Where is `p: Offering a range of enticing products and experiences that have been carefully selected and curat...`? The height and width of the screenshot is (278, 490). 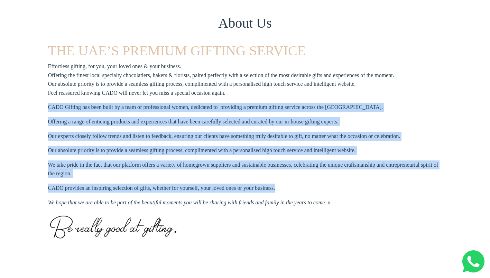 p: Offering a range of enticing products and experiences that have been carefully selected and curat... is located at coordinates (193, 122).